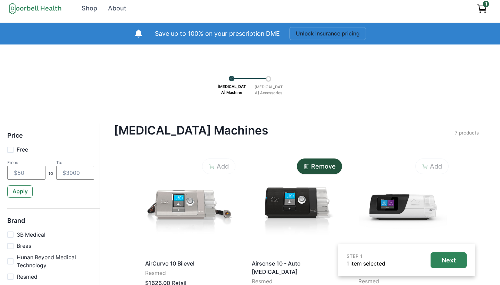  Describe the element at coordinates (117, 8) in the screenshot. I see `a: About` at that location.